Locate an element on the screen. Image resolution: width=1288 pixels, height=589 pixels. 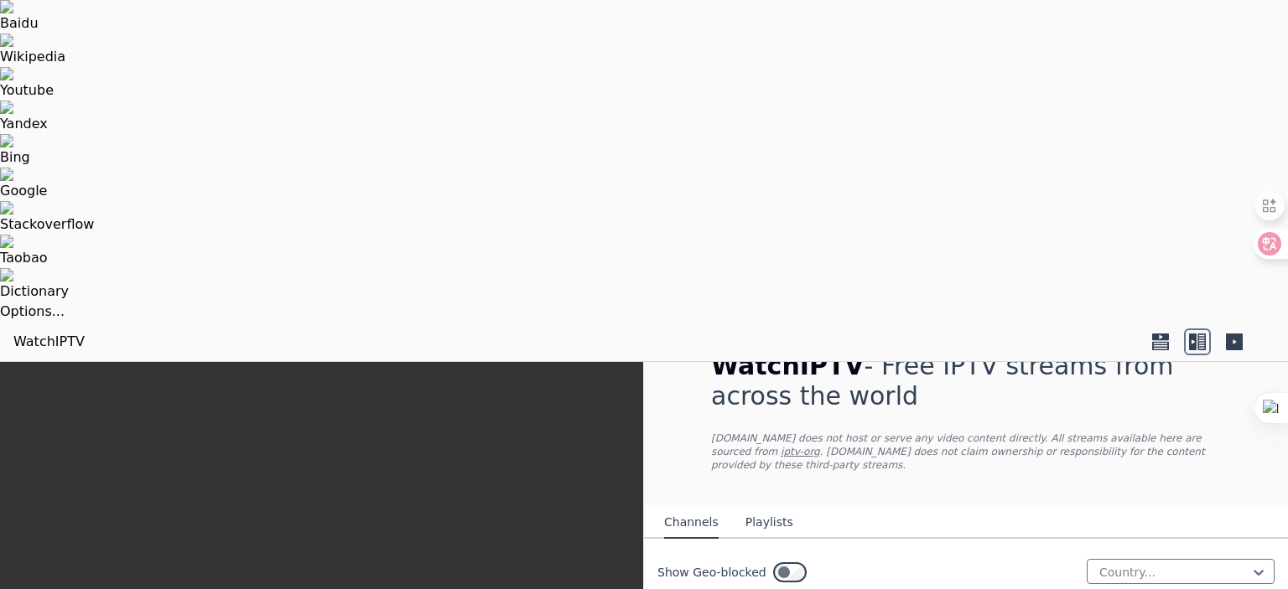
label: Show Geo-blocked is located at coordinates (712, 573).